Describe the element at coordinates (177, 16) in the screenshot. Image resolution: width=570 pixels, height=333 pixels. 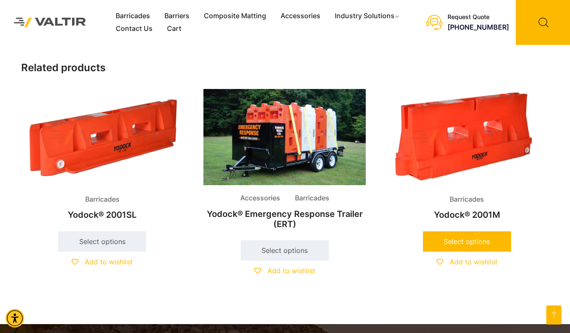
I see `a: Barriers` at that location.